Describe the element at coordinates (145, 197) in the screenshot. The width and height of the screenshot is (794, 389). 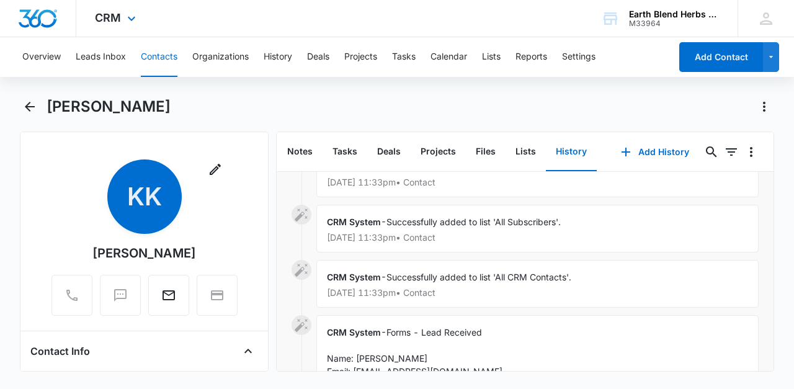
I see `span: KK` at that location.